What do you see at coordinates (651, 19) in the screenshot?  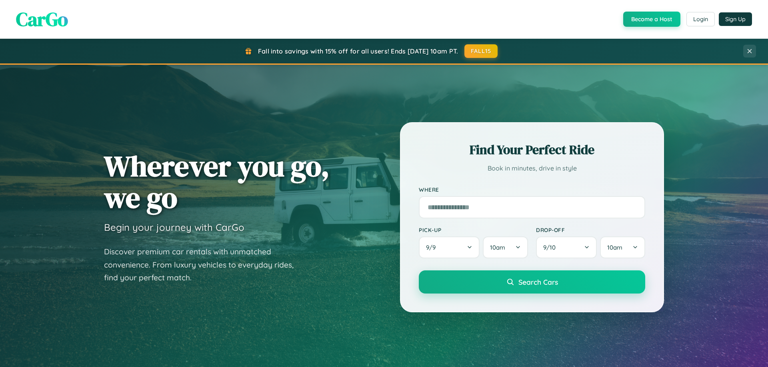 I see `button: Become a Host` at bounding box center [651, 19].